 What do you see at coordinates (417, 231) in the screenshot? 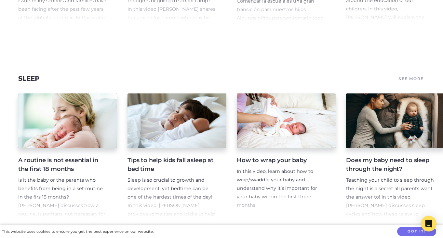
I see `button: Got it!` at bounding box center [417, 231].